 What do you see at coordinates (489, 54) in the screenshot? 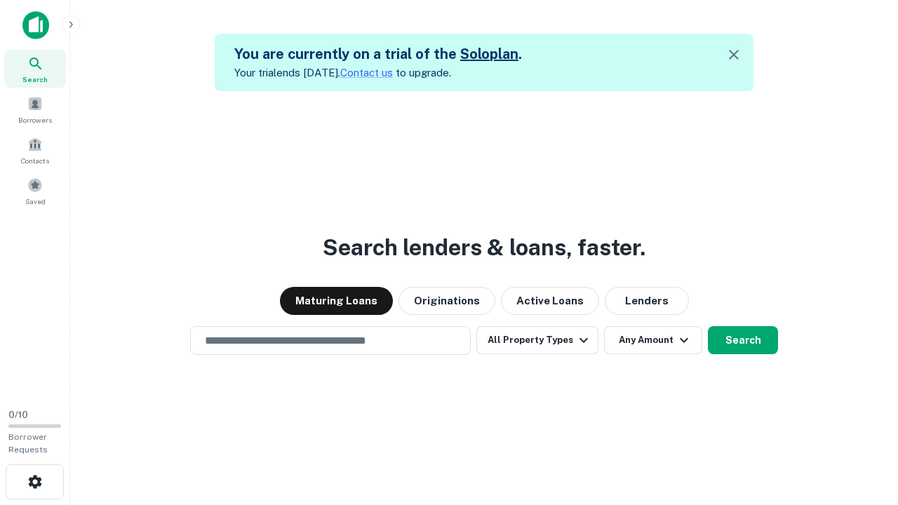
I see `a: Soloplan` at bounding box center [489, 54].